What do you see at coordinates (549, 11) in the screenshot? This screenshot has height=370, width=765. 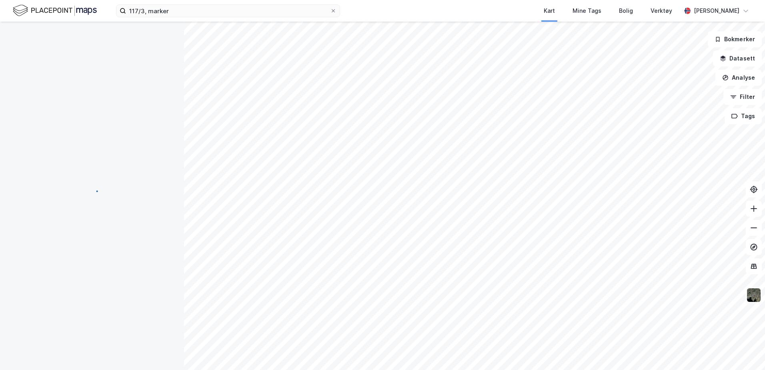 I see `div: Kart` at bounding box center [549, 11].